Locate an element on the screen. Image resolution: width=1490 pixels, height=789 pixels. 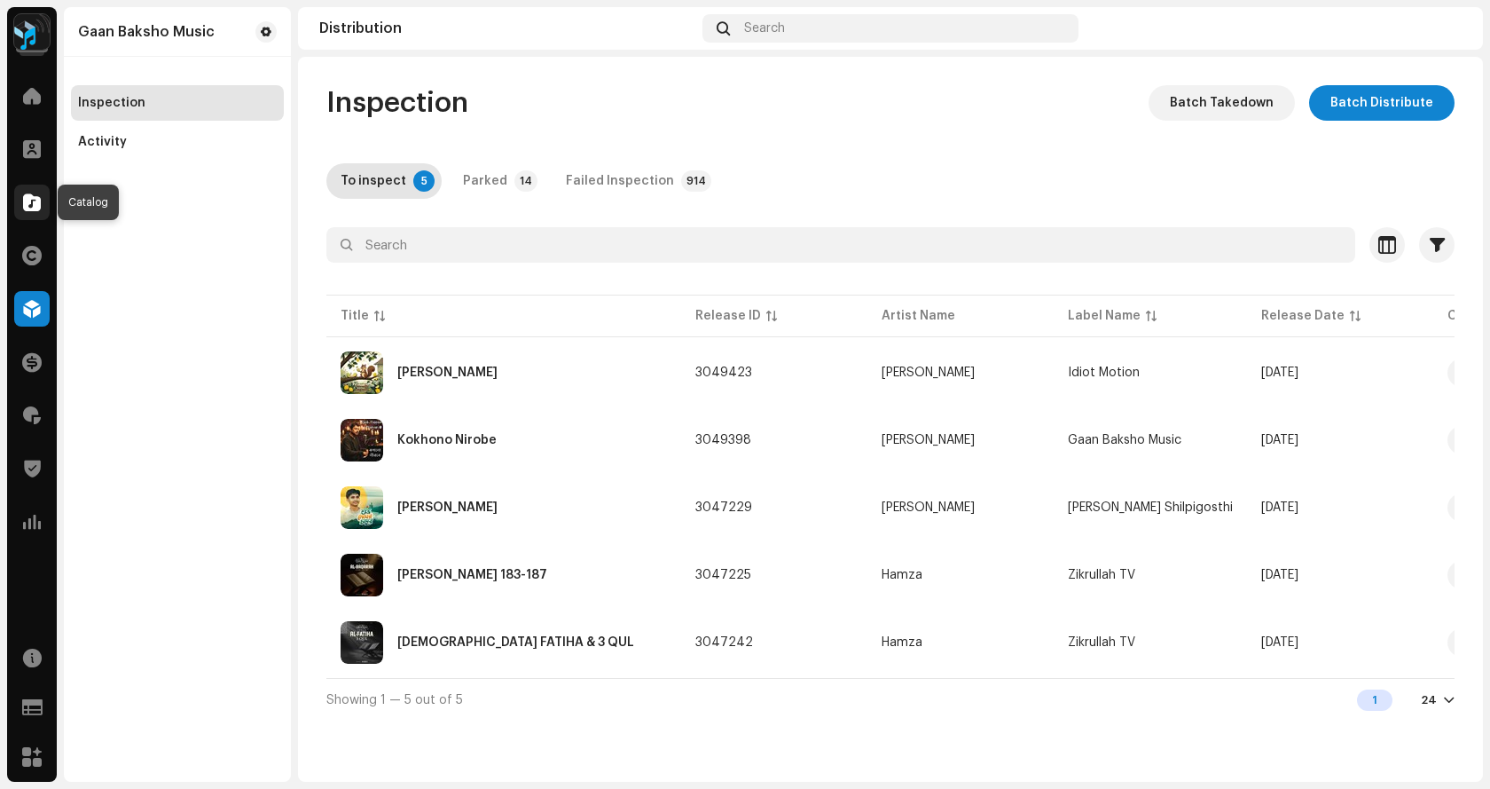
div: Shuvro Megher Chador is located at coordinates (447, 507).